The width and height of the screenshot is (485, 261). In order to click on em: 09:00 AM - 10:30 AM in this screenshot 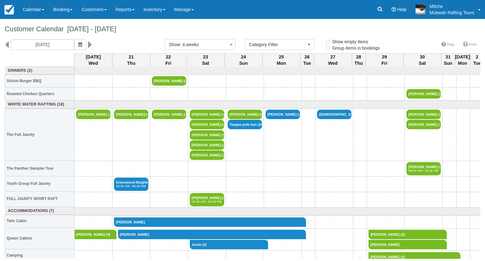, I will do `click(423, 170)`.